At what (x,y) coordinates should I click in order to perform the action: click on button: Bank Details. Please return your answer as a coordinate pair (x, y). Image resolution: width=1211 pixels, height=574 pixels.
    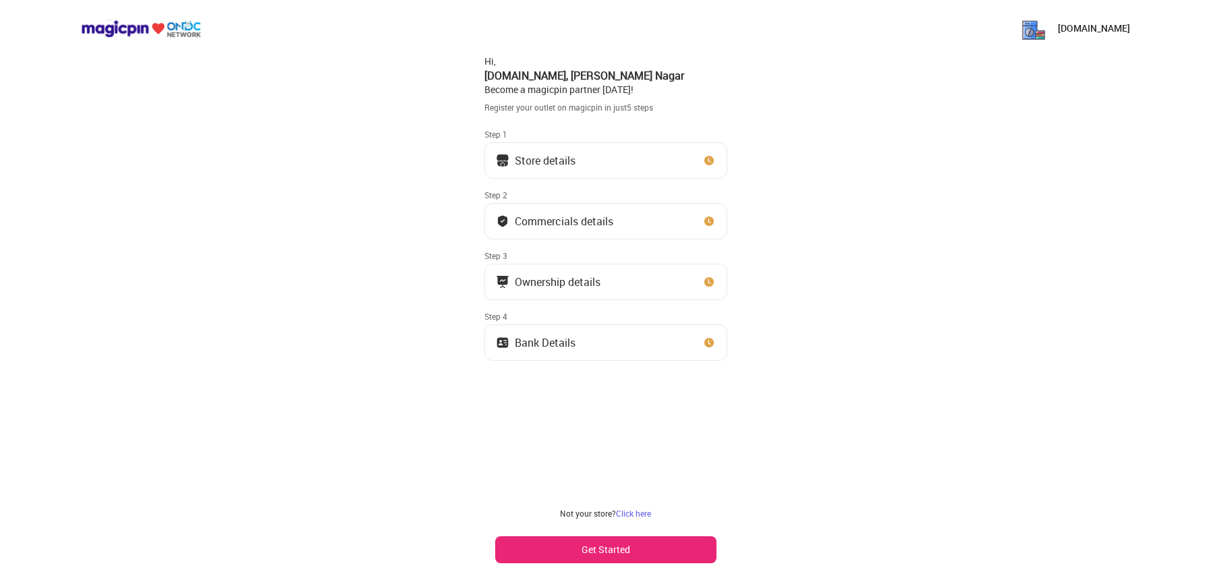
    Looking at the image, I should click on (606, 343).